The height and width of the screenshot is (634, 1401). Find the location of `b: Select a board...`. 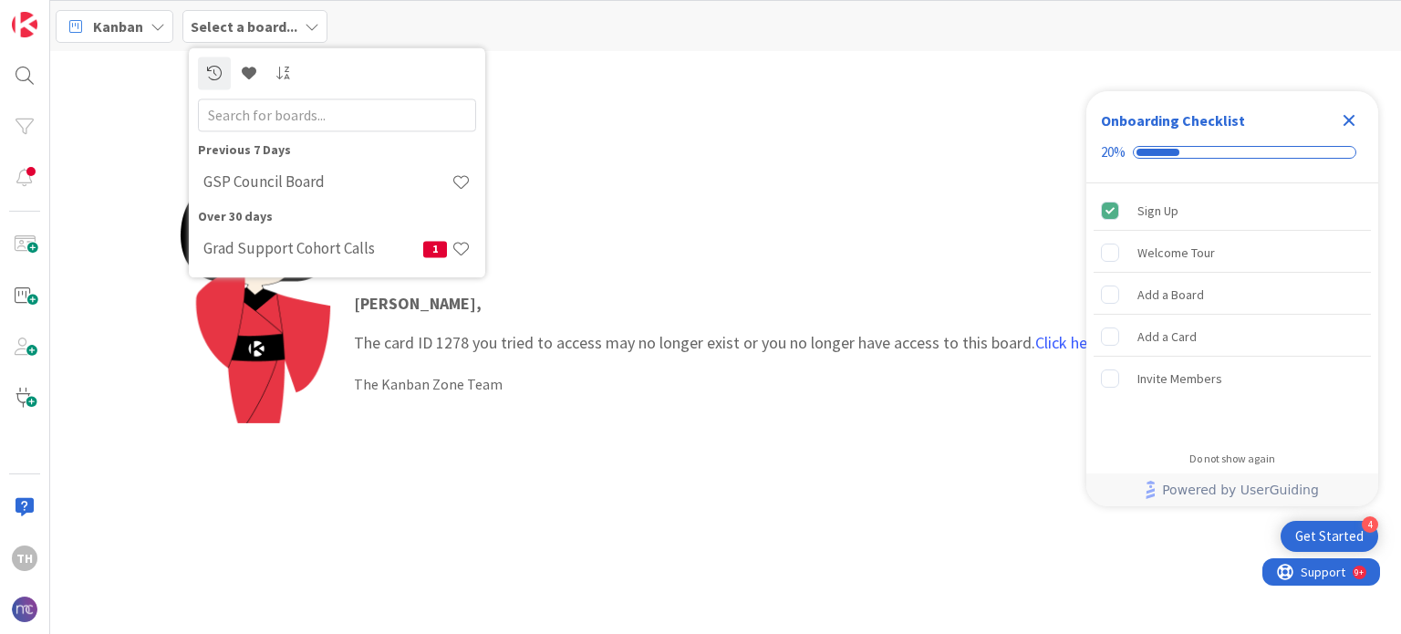

b: Select a board... is located at coordinates (244, 26).